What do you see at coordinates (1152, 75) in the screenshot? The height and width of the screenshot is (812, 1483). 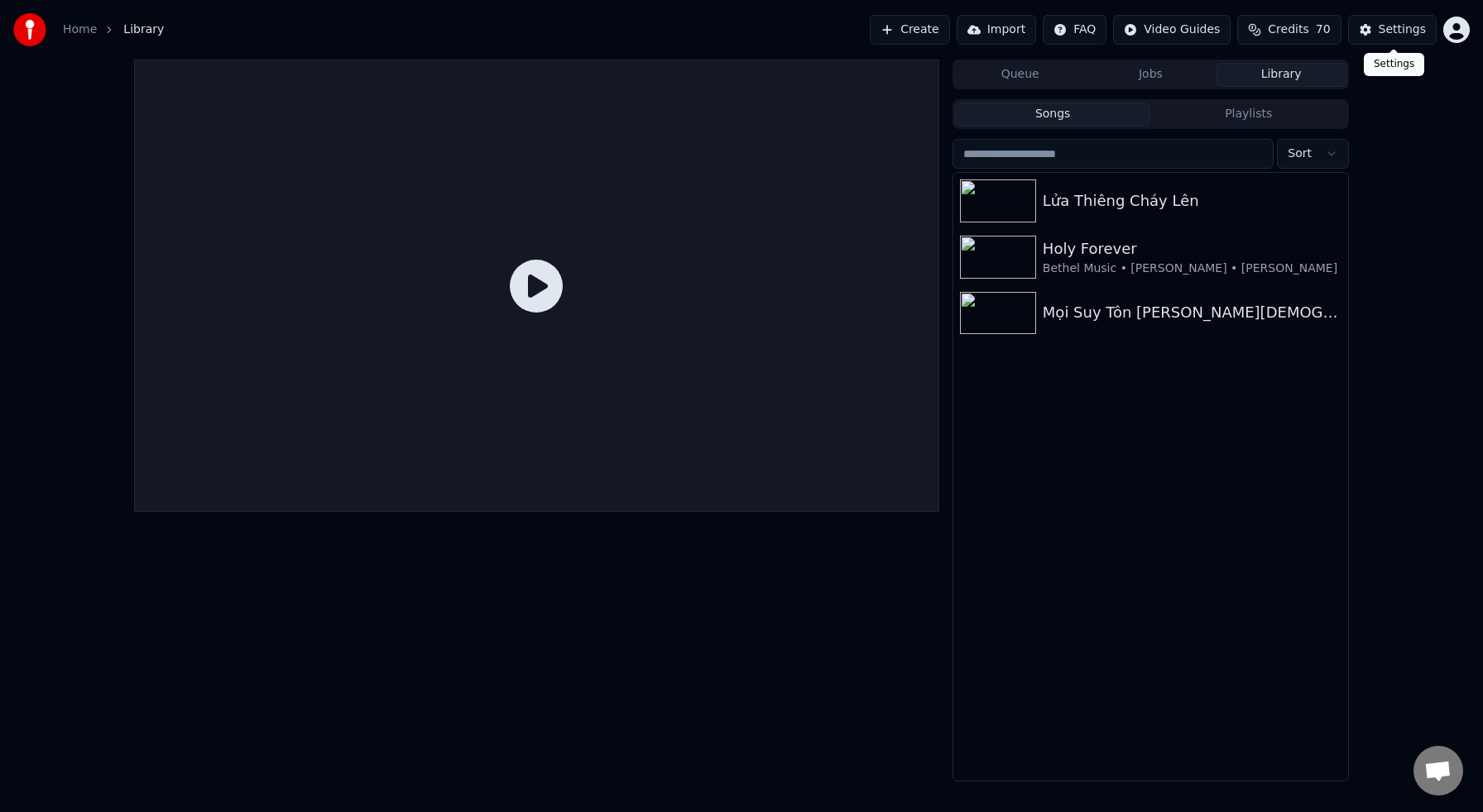 I see `button: Jobs` at bounding box center [1152, 75].